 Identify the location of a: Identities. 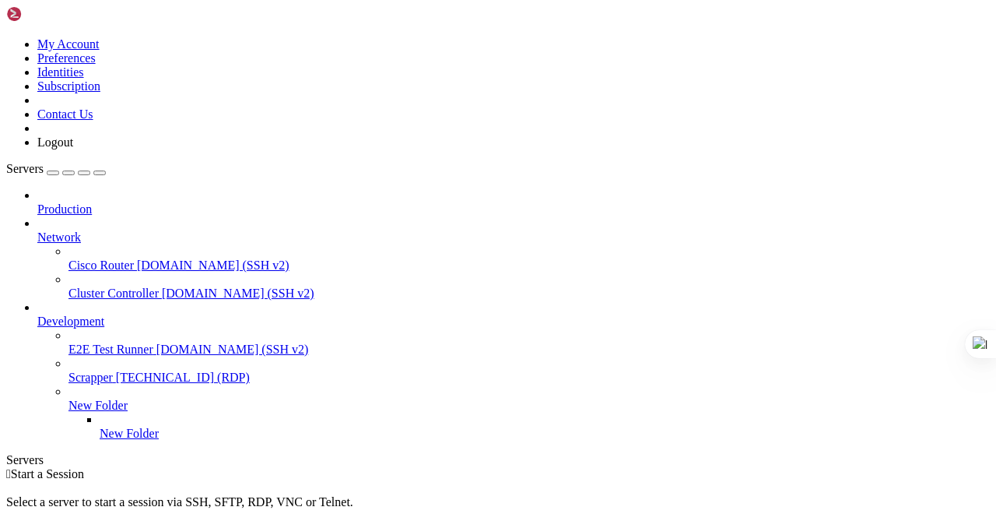
(61, 72).